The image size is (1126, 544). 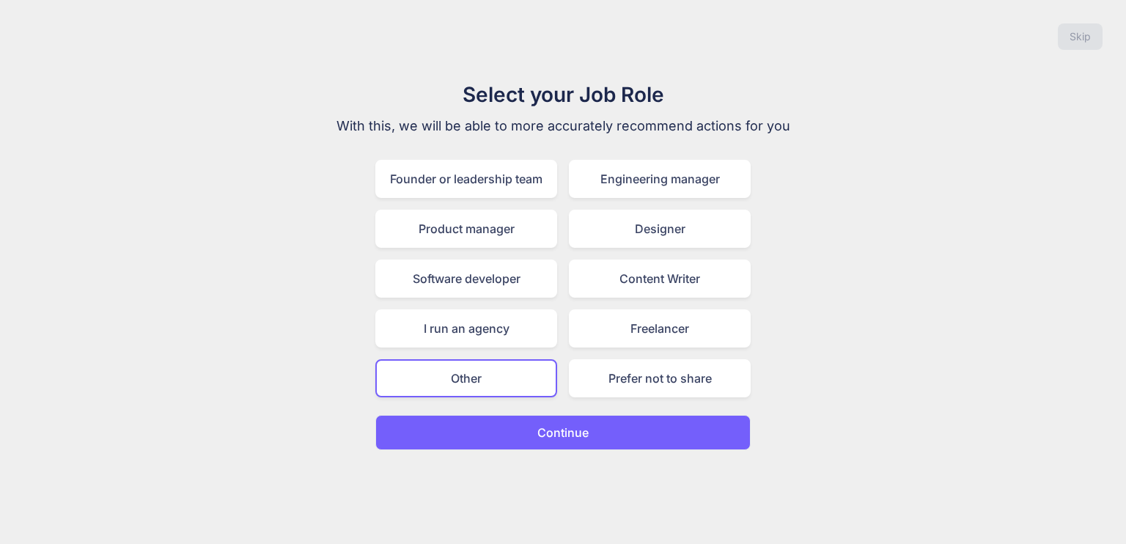 I want to click on div: Software developer, so click(x=466, y=279).